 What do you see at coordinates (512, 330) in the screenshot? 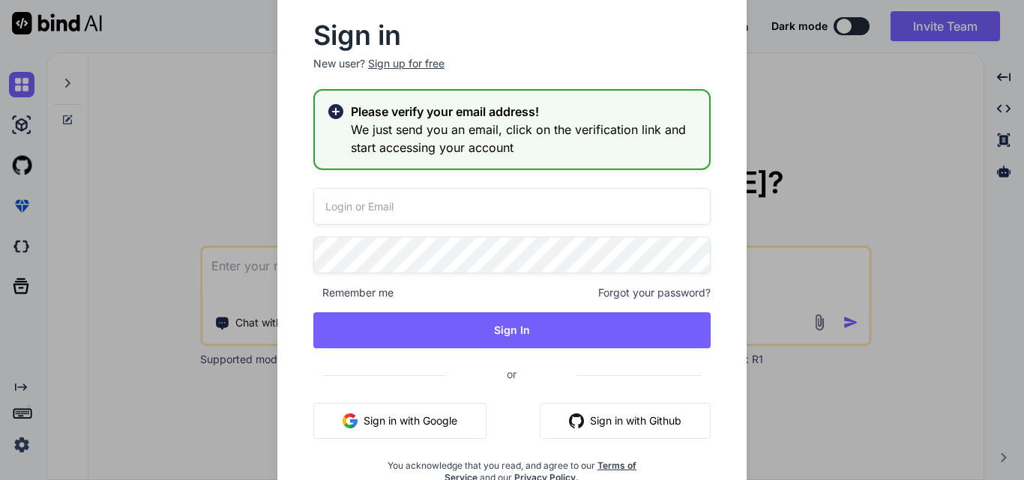
I see `button: Sign In` at bounding box center [512, 330].